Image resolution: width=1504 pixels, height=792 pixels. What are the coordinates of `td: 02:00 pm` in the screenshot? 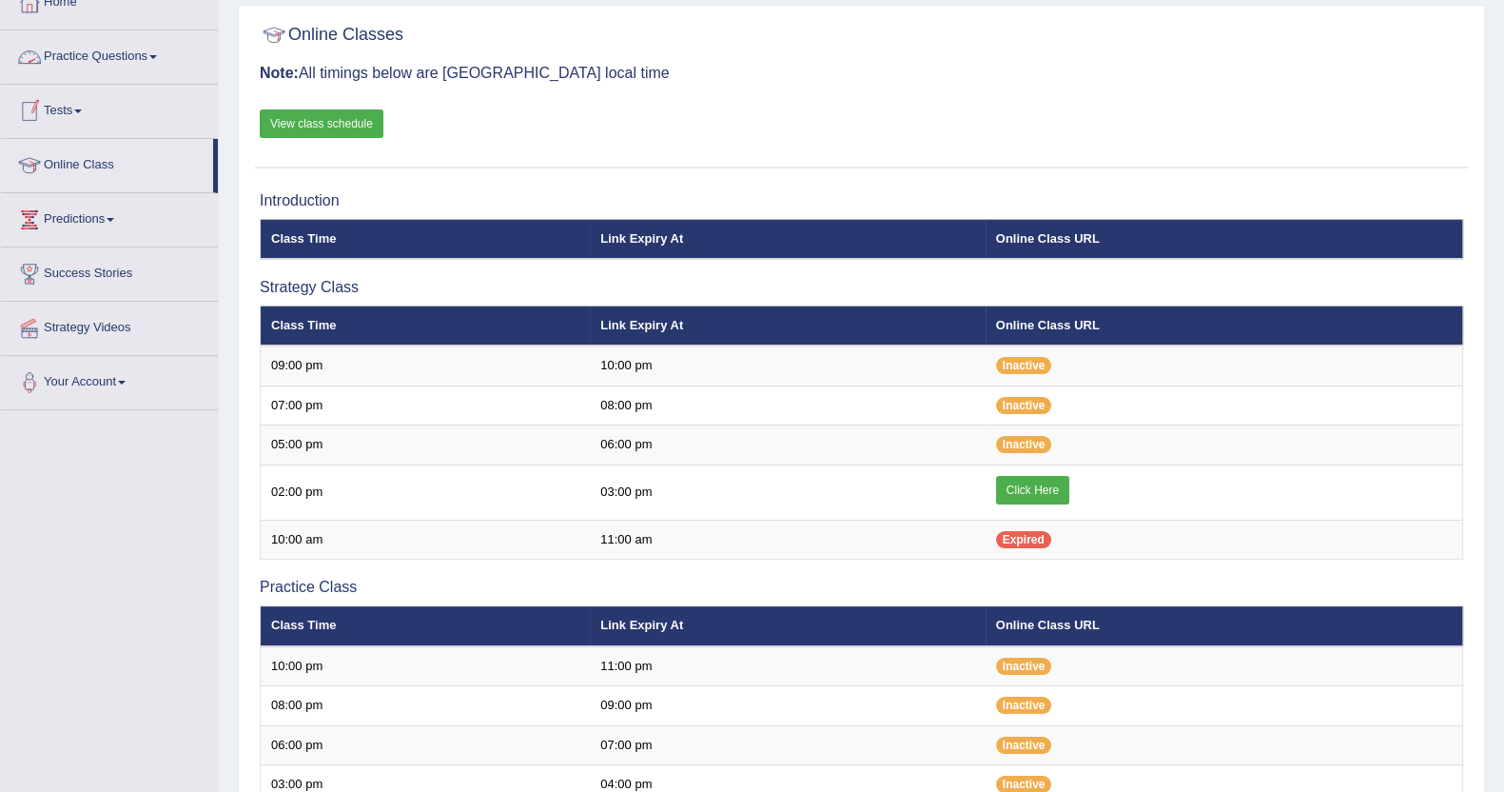 It's located at (425, 492).